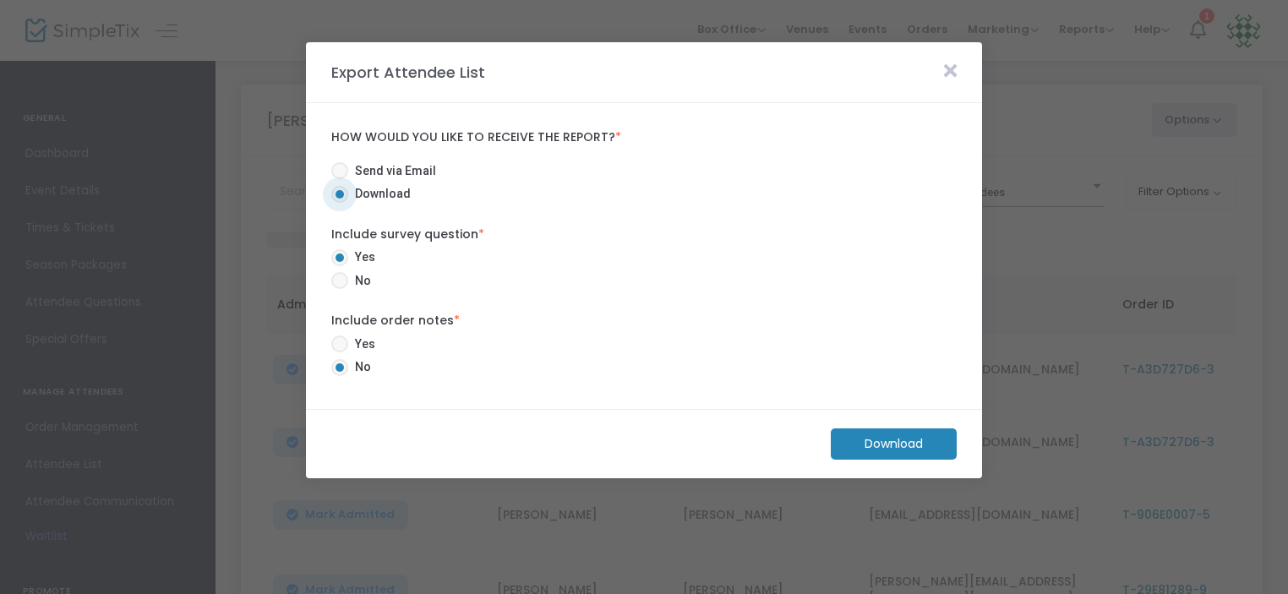  I want to click on span: Send via Email, so click(392, 171).